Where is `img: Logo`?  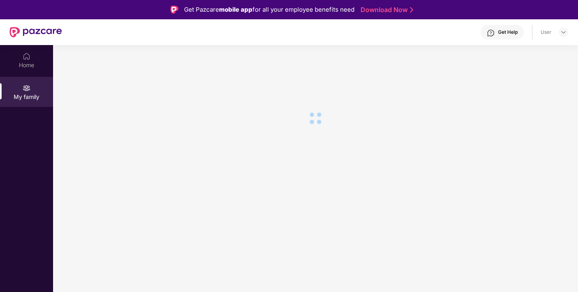 img: Logo is located at coordinates (174, 10).